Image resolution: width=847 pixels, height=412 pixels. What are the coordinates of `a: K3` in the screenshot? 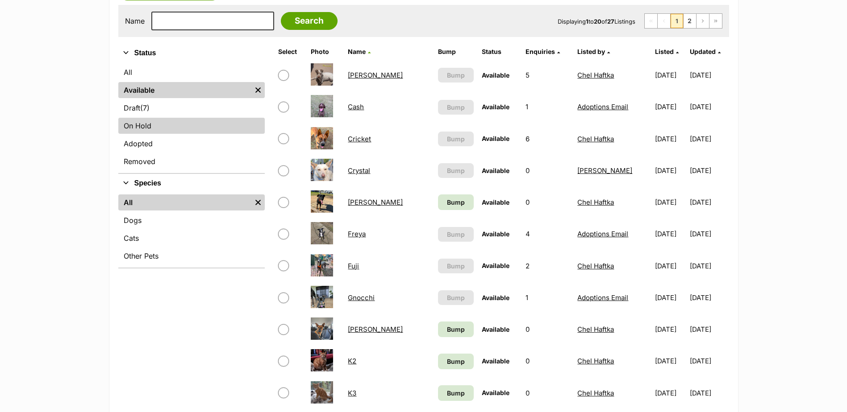 It's located at (352, 393).